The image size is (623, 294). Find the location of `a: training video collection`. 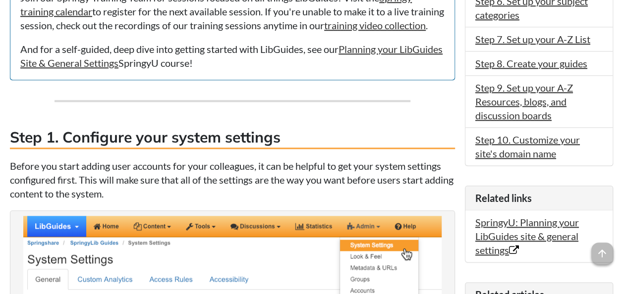

a: training video collection is located at coordinates (375, 25).